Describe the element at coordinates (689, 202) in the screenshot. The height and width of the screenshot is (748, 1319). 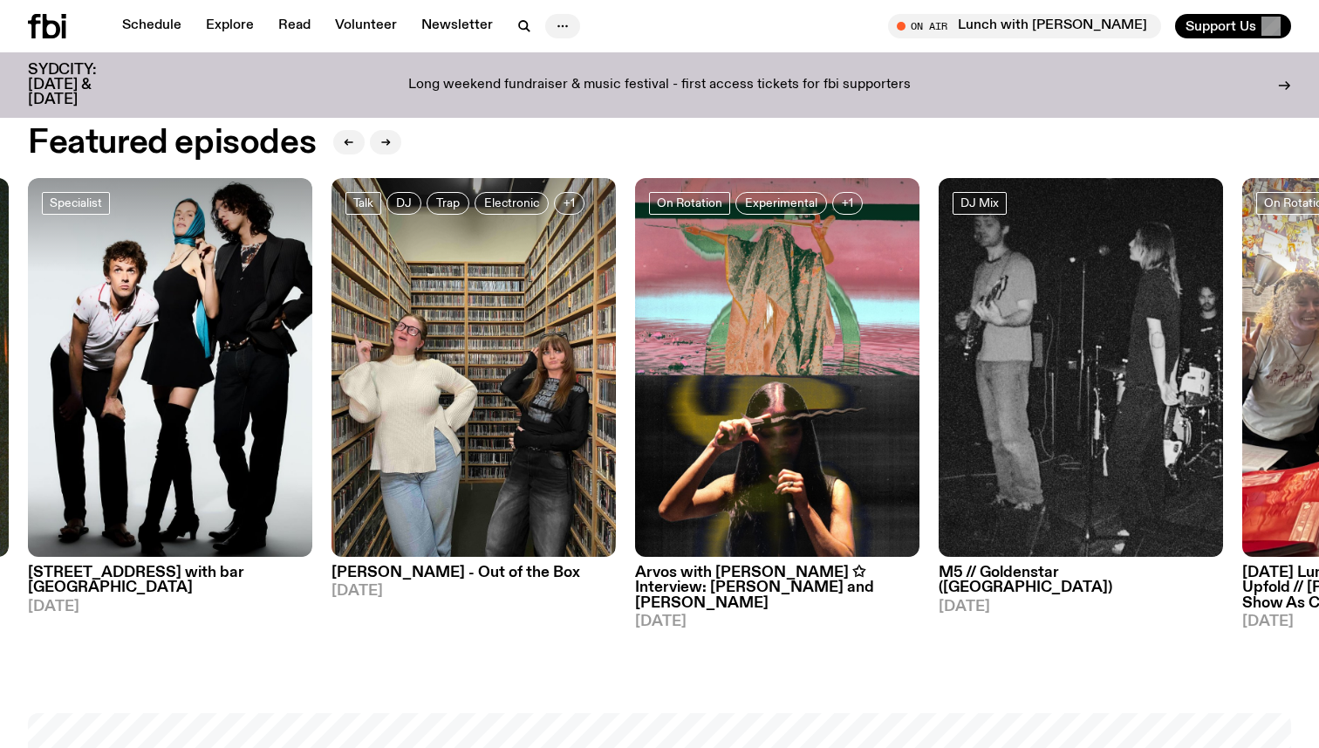
I see `span: On Rotation` at that location.